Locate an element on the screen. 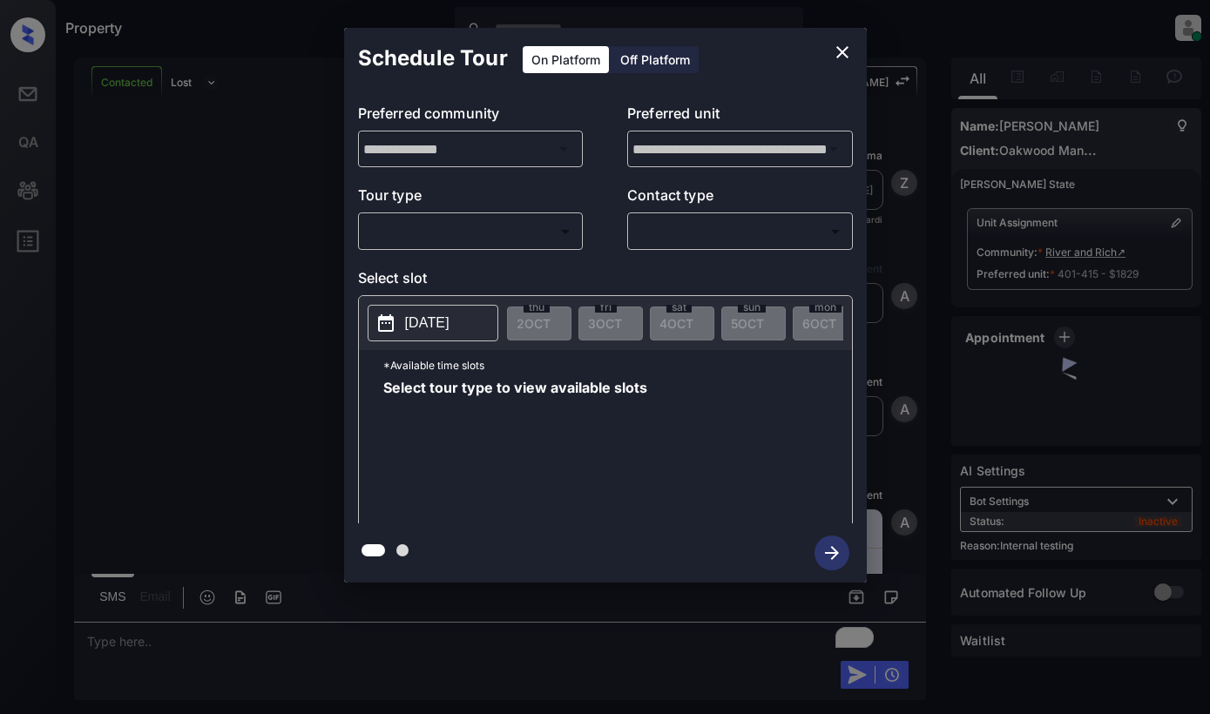 The image size is (1210, 714). p: Contact type is located at coordinates (740, 199).